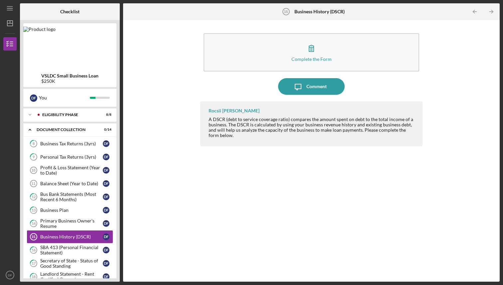 The height and width of the screenshot is (285, 503). I want to click on tspan: 9, so click(34, 157).